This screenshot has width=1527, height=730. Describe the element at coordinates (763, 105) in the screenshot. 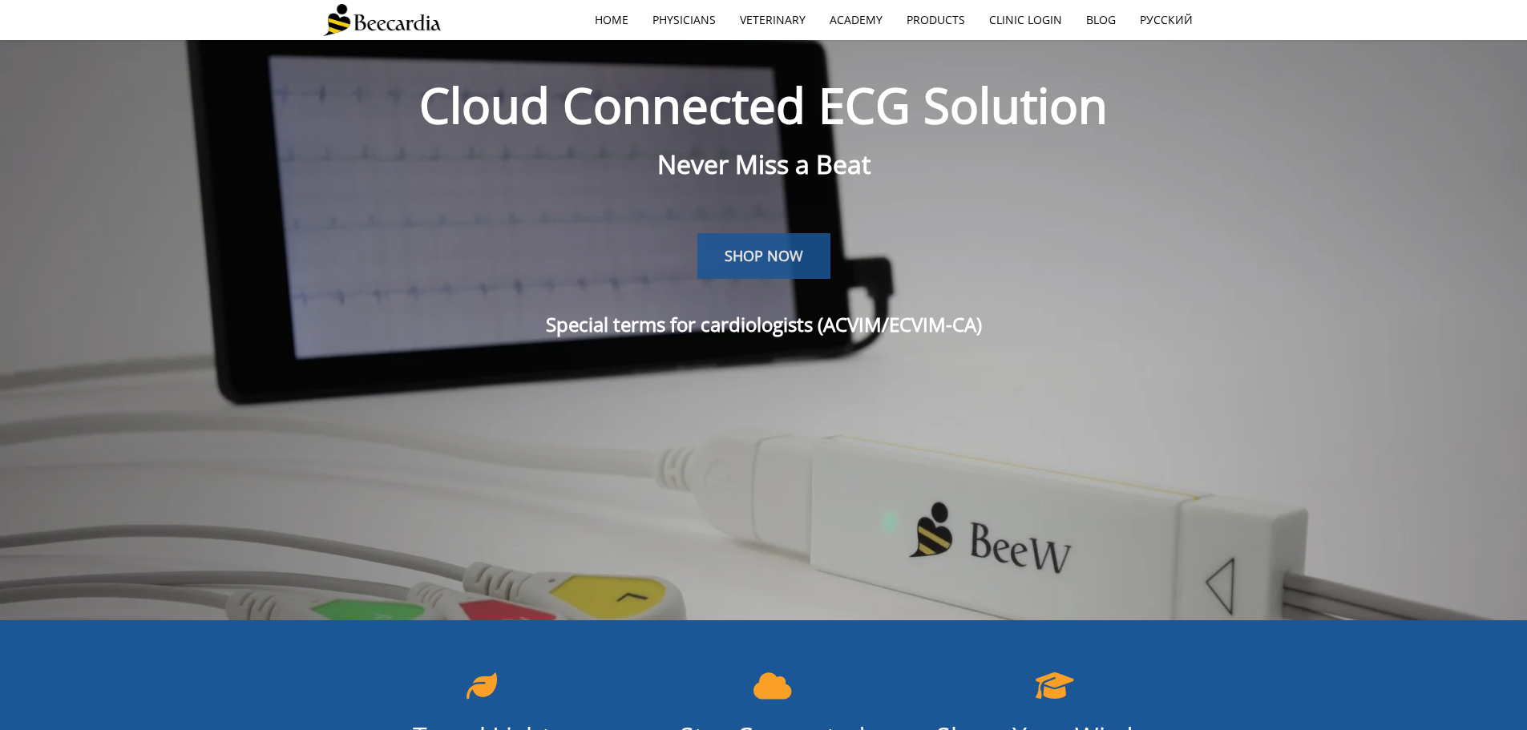

I see `span: Cloud Connected ECG Solution` at that location.